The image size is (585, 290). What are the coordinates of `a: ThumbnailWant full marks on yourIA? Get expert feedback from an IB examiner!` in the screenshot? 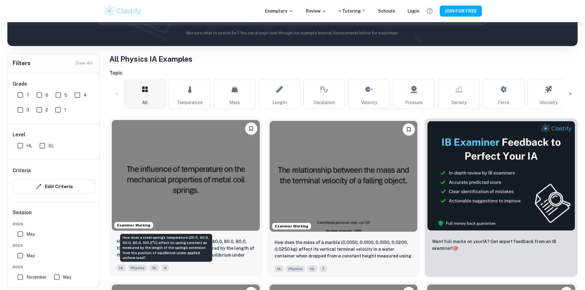 It's located at (502, 198).